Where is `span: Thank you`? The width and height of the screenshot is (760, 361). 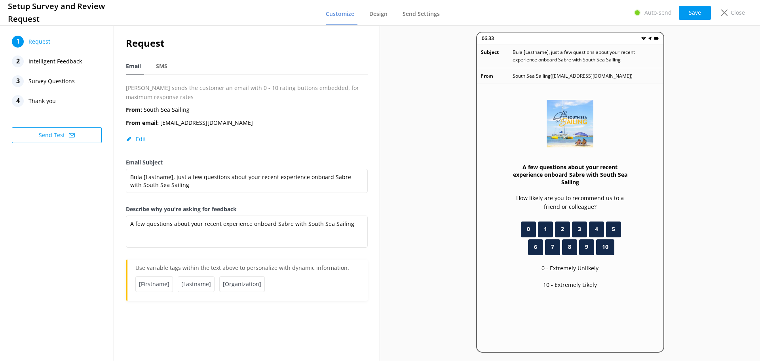
span: Thank you is located at coordinates (42, 101).